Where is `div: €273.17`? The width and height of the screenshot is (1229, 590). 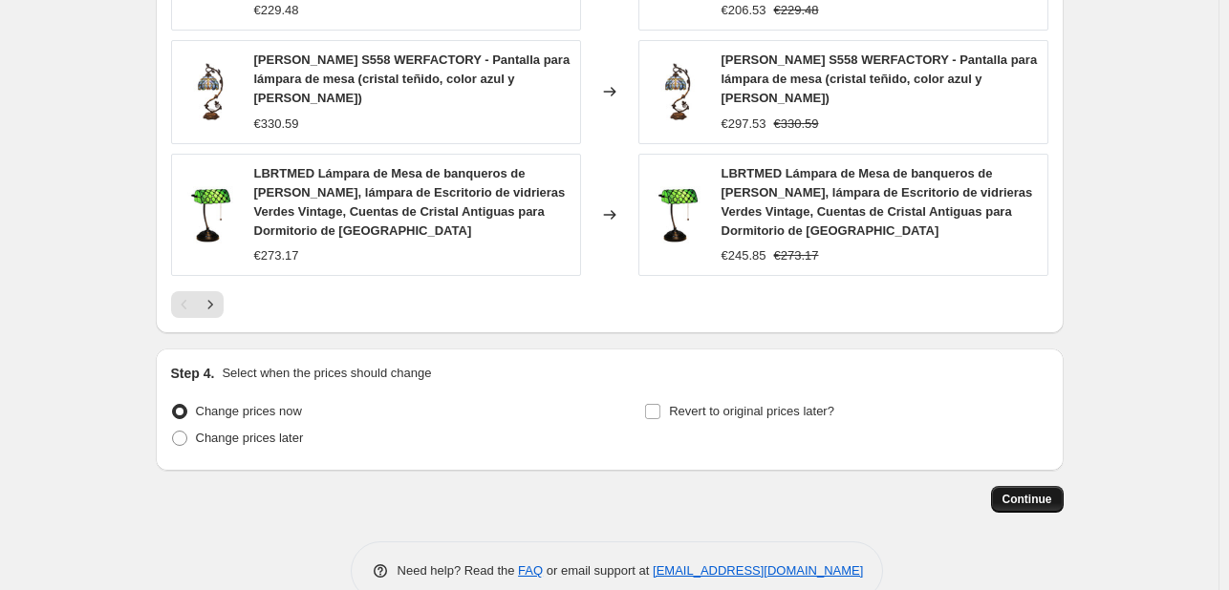 div: €273.17 is located at coordinates (276, 256).